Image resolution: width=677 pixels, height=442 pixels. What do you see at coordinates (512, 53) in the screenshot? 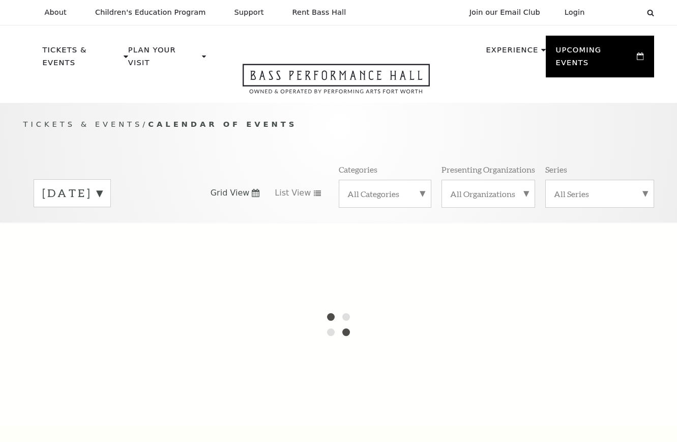
I see `p: Experience` at bounding box center [512, 53].